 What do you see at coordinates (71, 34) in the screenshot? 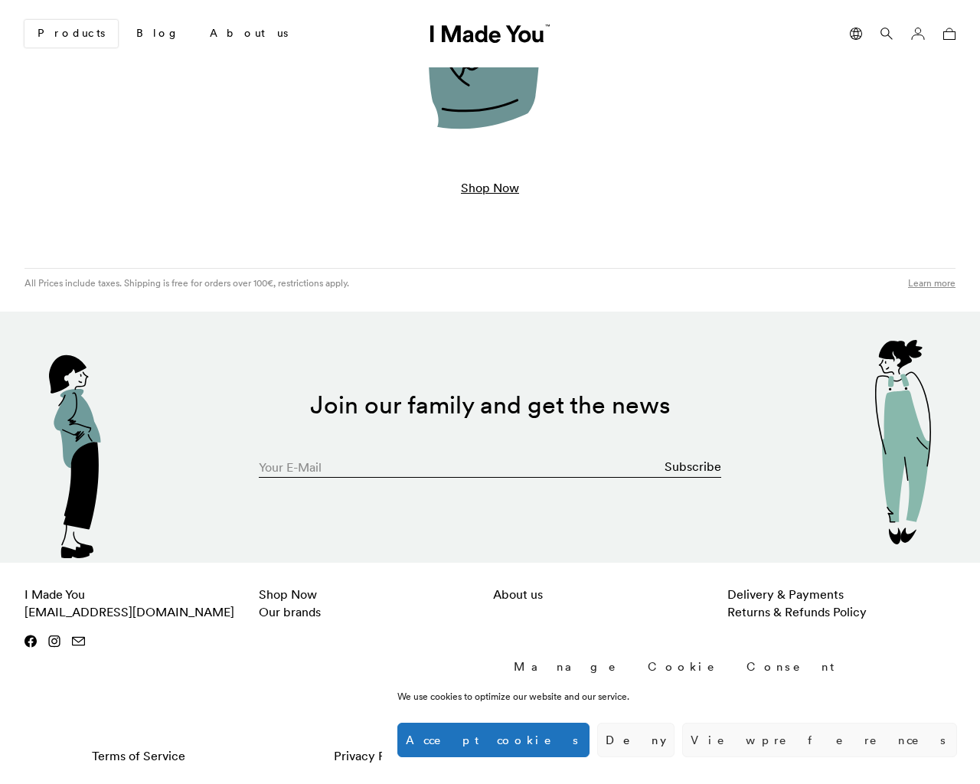
I see `a: Products` at bounding box center [71, 34].